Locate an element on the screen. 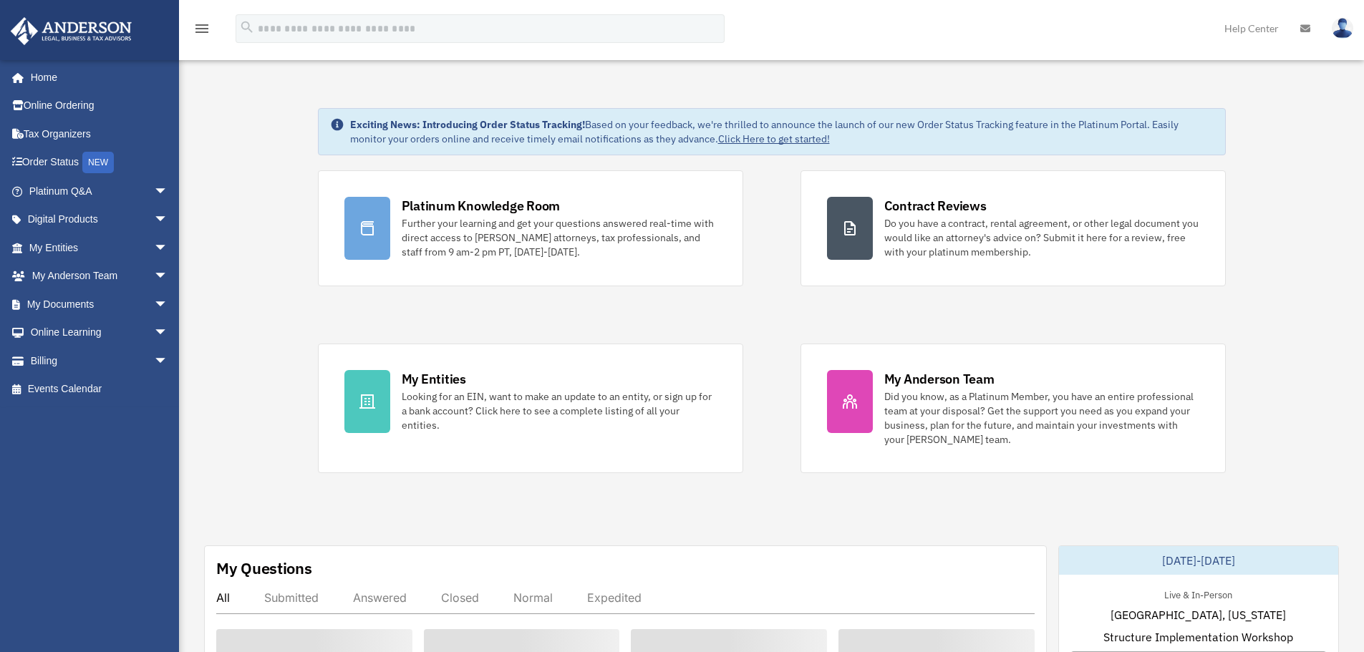 The width and height of the screenshot is (1364, 652). a: Platinum Q&Aarrow_drop_down is located at coordinates (100, 191).